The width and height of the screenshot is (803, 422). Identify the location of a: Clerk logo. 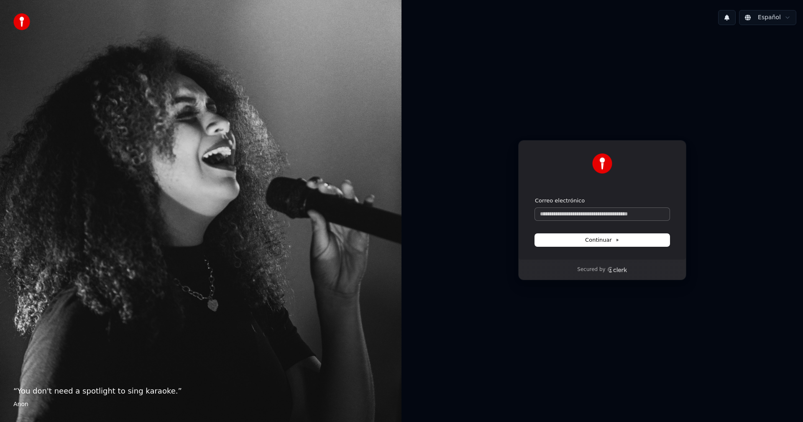
(617, 270).